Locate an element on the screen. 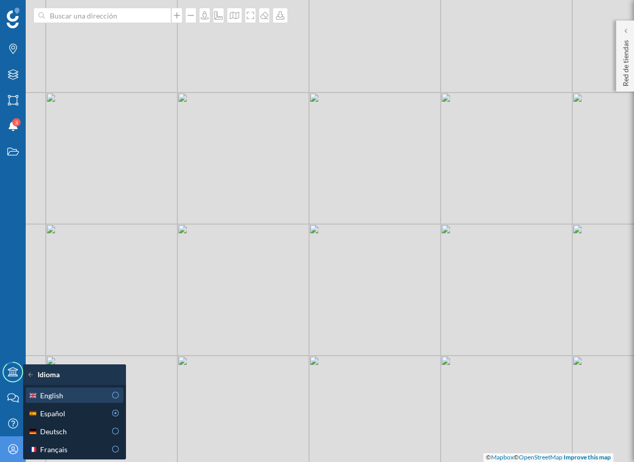 The height and width of the screenshot is (462, 634). span: 3 is located at coordinates (16, 122).